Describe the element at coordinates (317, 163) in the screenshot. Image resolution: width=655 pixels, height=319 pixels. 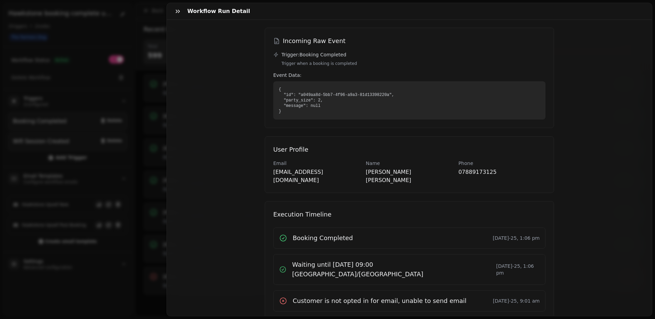
I see `p: Email` at that location.